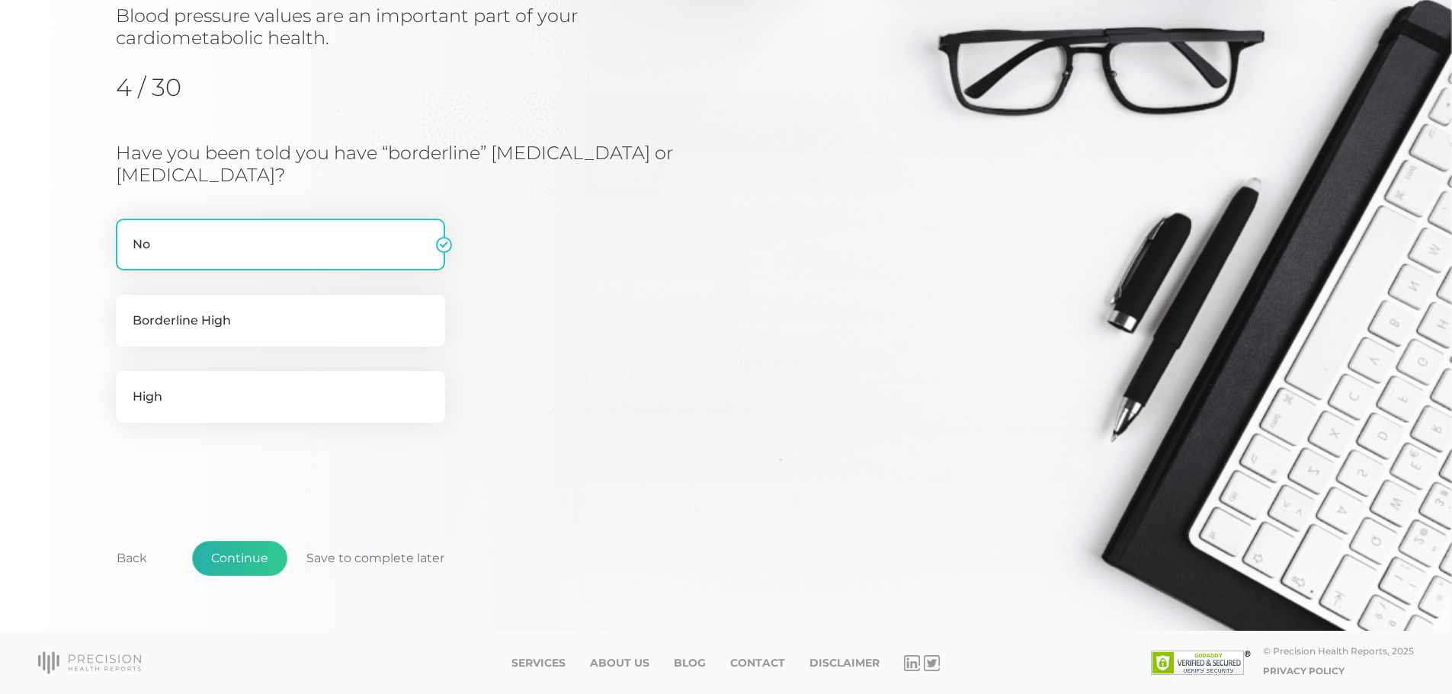 The width and height of the screenshot is (1452, 694). What do you see at coordinates (375, 559) in the screenshot?
I see `button: Save to complete later` at bounding box center [375, 559].